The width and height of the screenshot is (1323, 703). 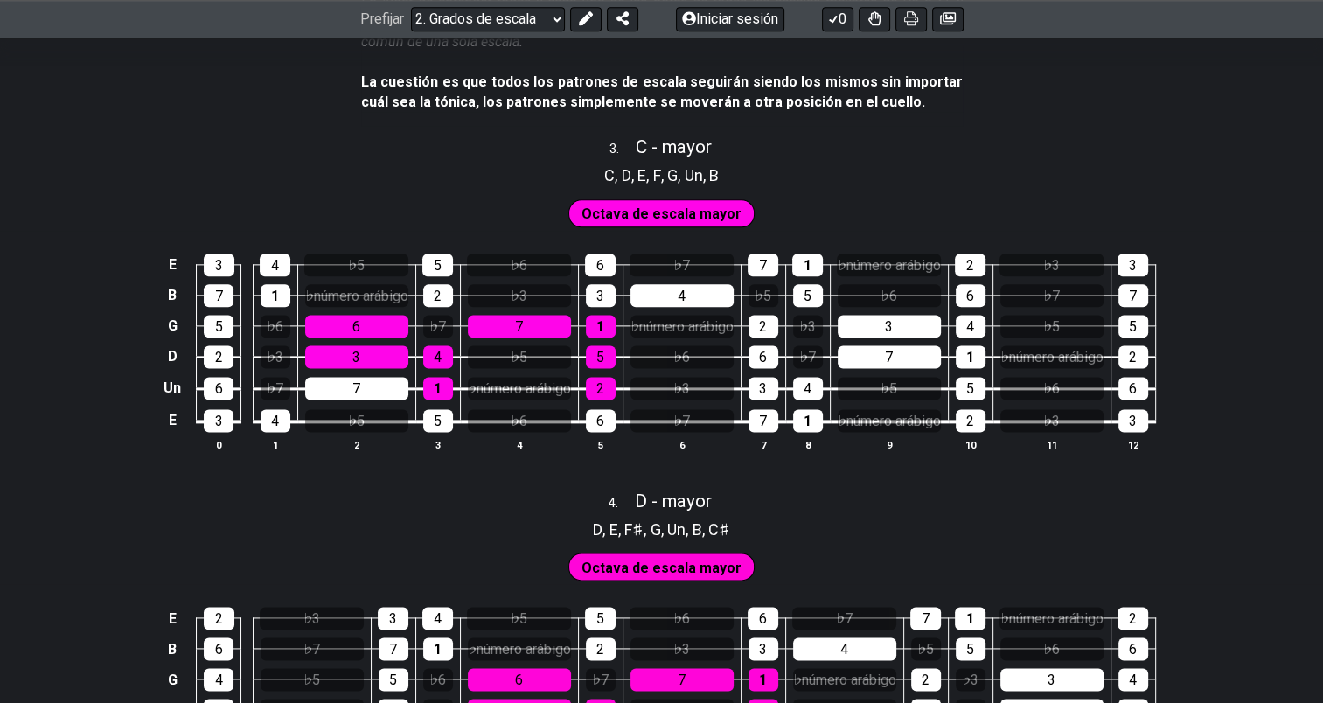 I want to click on section: Scale pitch classes, so click(x=661, y=174).